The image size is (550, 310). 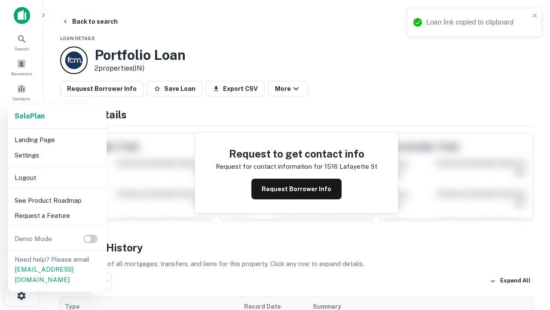 I want to click on p: Demo Mode, so click(x=33, y=239).